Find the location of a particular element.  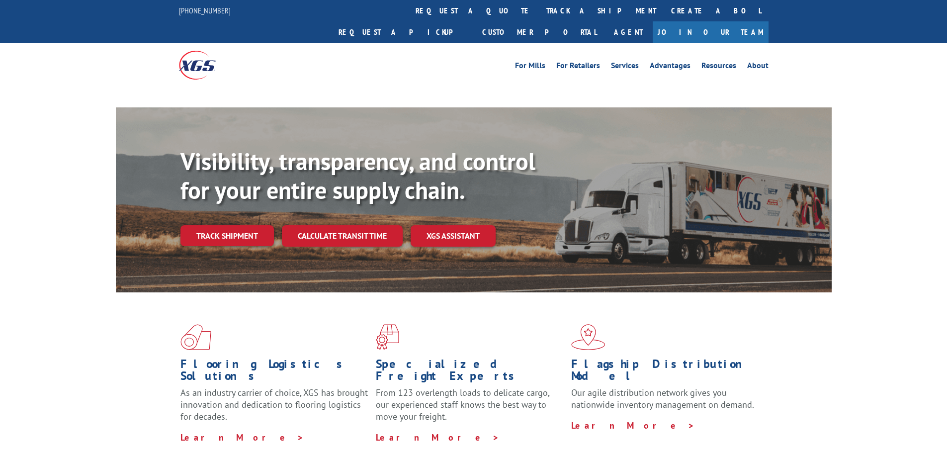

a: Track shipment is located at coordinates (227, 236).